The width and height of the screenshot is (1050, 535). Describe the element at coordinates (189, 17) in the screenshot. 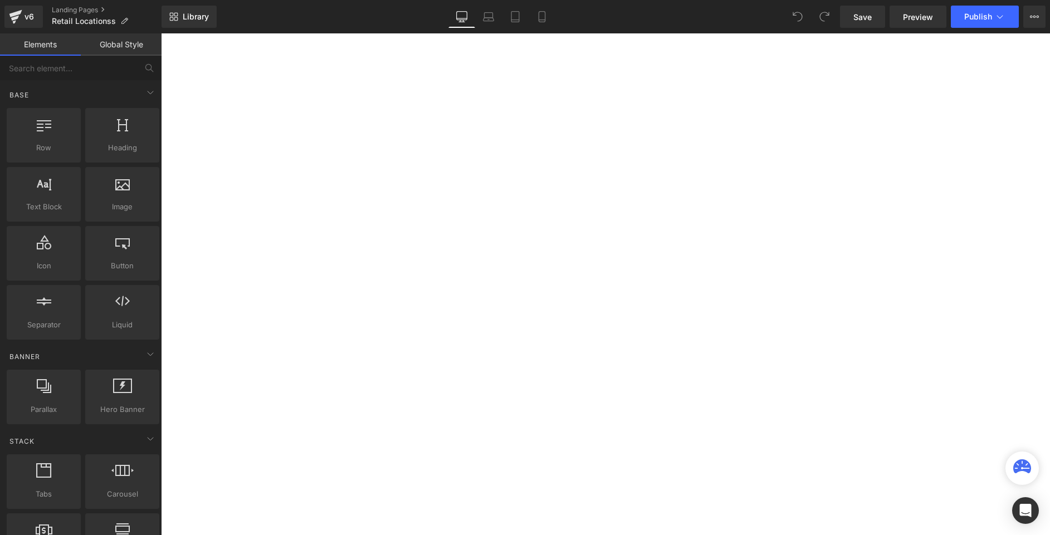

I see `a: New Library` at that location.